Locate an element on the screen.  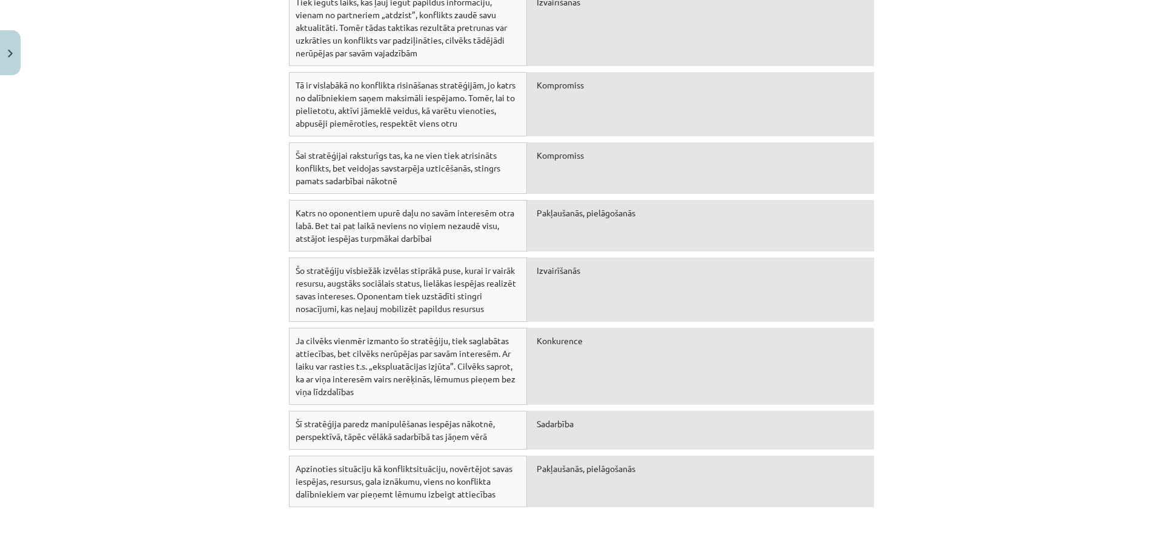
span: Katrs no oponentiem upurē daļu no savām interesēm otra labā. Bet tai pat laikā neviens no viņiem ... is located at coordinates (404, 225).